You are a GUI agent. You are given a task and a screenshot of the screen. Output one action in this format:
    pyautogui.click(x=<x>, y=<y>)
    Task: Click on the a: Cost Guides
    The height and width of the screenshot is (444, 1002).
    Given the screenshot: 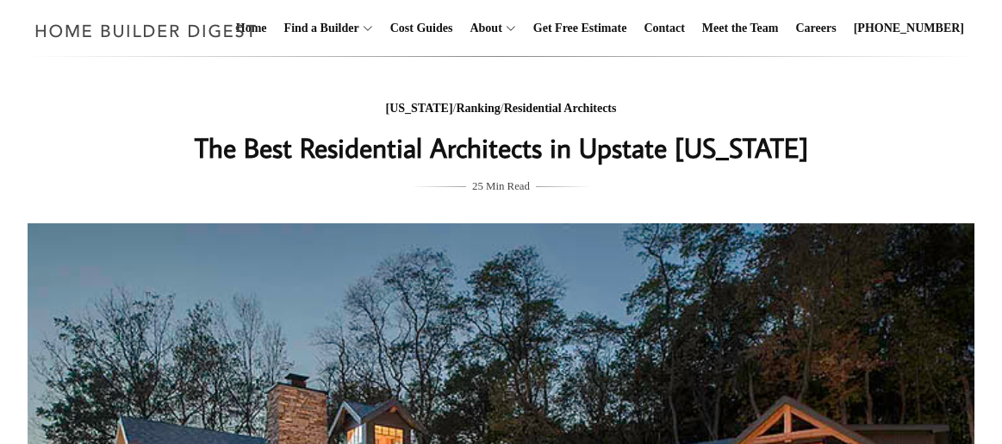 What is the action you would take?
    pyautogui.click(x=421, y=28)
    